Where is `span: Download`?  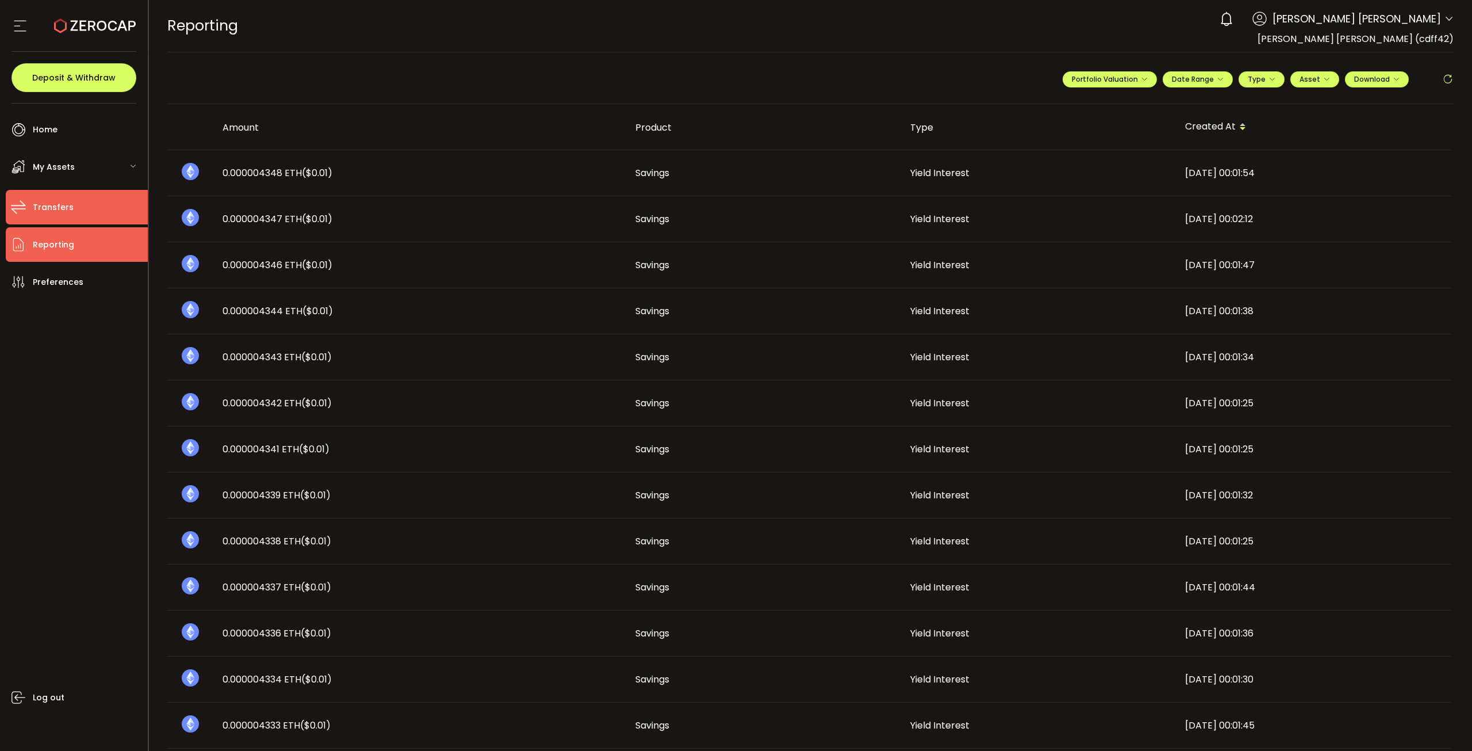 span: Download is located at coordinates (1377, 79).